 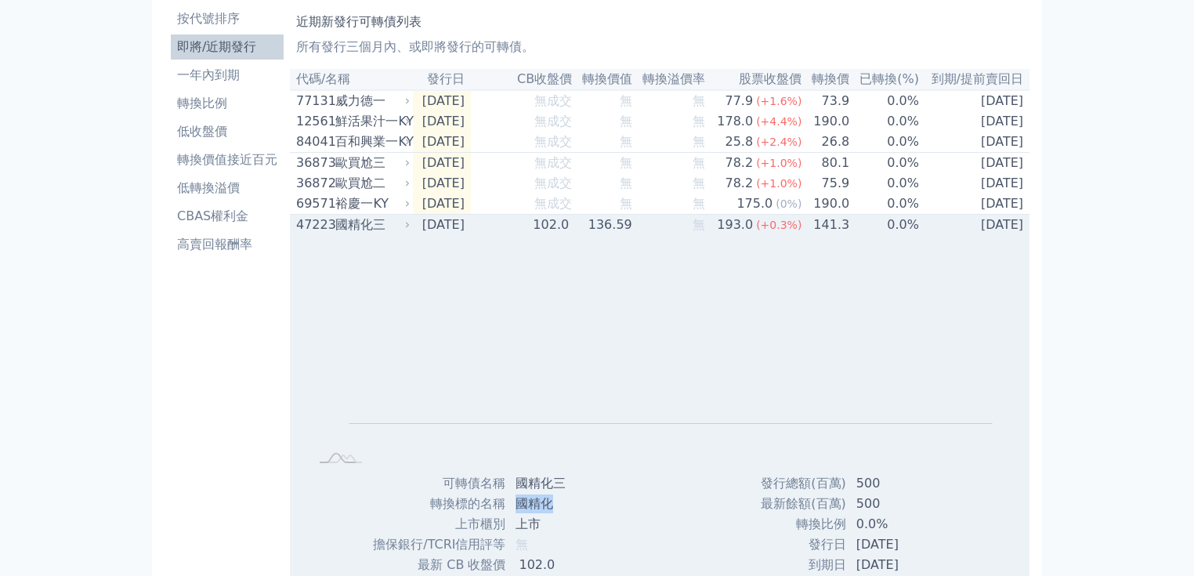 What do you see at coordinates (442, 79) in the screenshot?
I see `th: 發行日` at bounding box center [442, 79].